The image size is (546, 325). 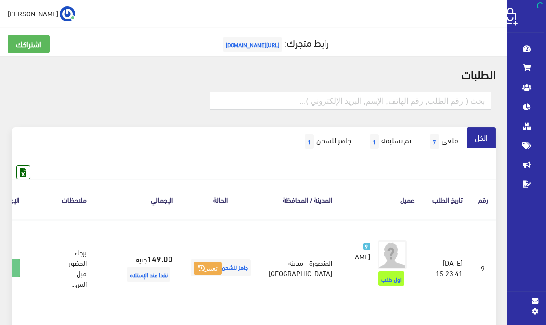 What do you see at coordinates (28, 44) in the screenshot?
I see `a: اشتراكك` at bounding box center [28, 44].